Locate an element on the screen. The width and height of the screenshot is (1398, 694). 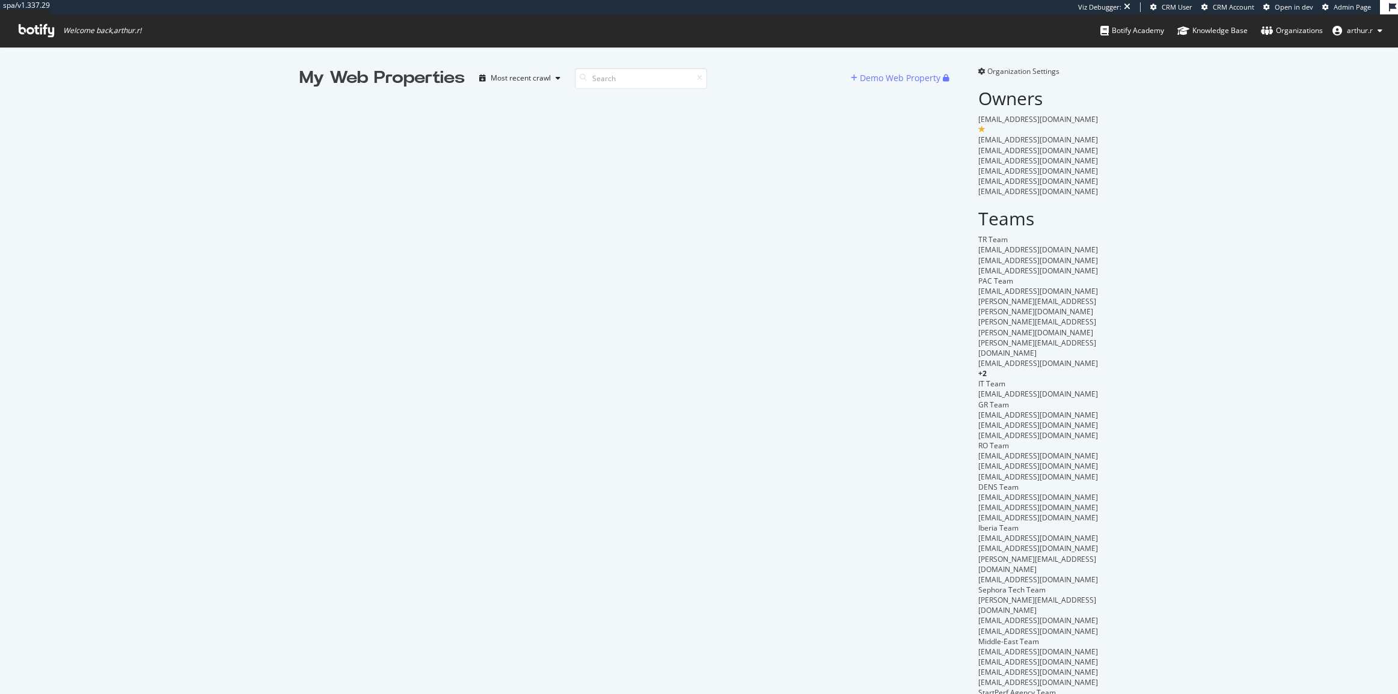
span: + 2 is located at coordinates (982, 373).